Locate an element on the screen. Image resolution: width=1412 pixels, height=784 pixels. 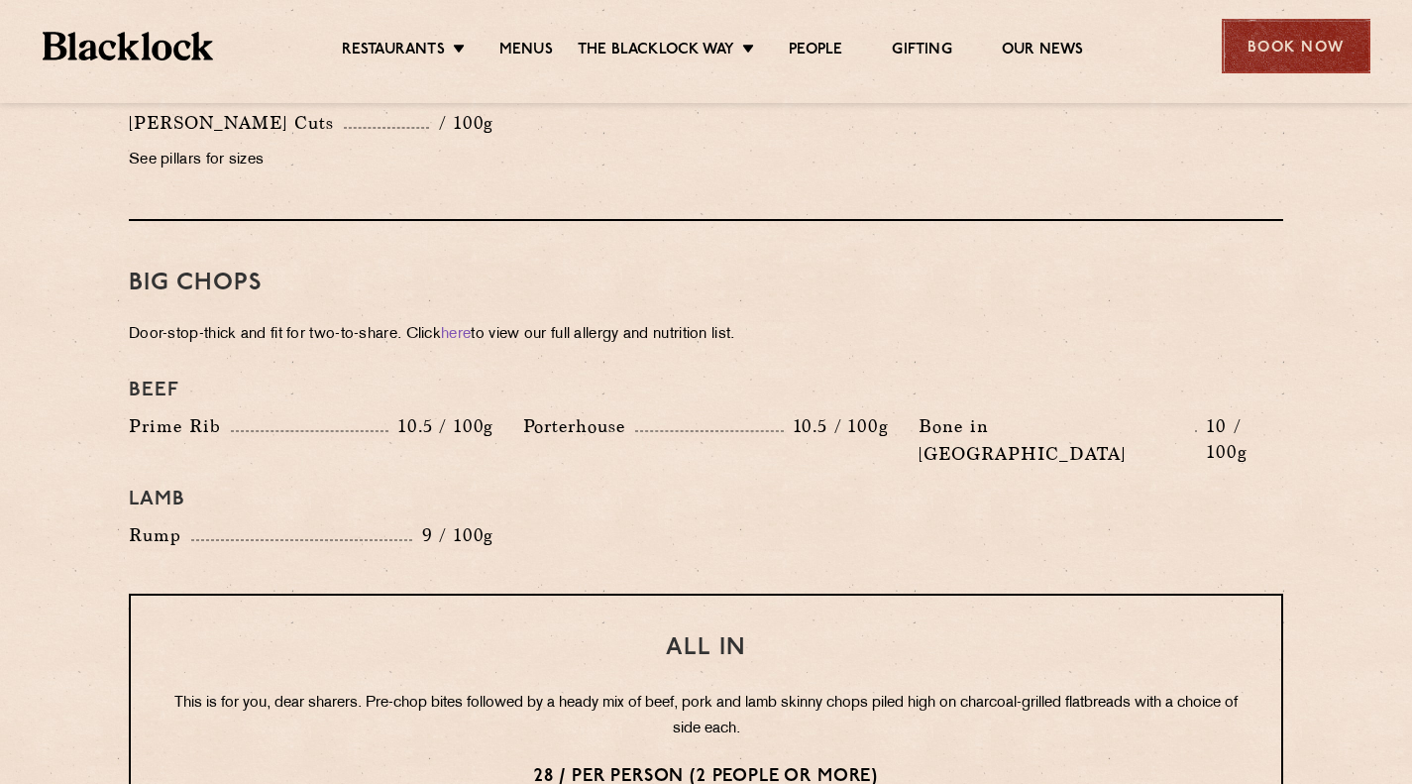
p: 10 / 100g is located at coordinates (1239, 439).